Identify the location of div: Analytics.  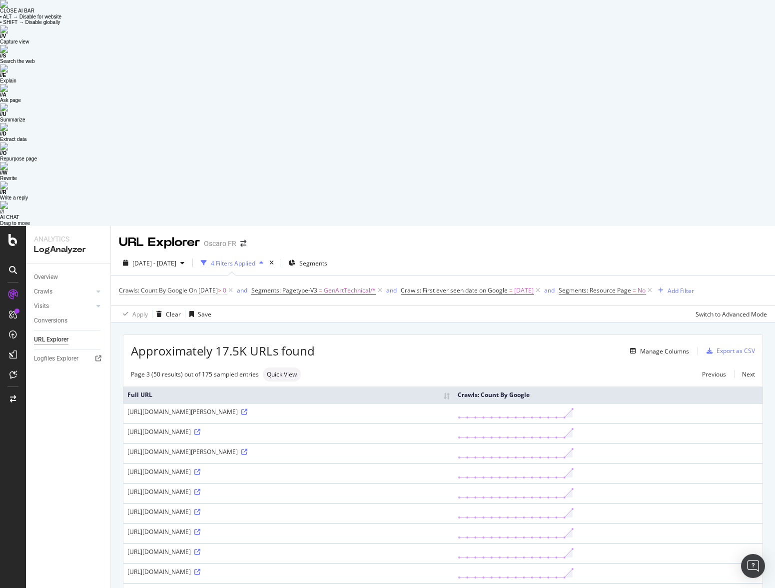
(68, 239).